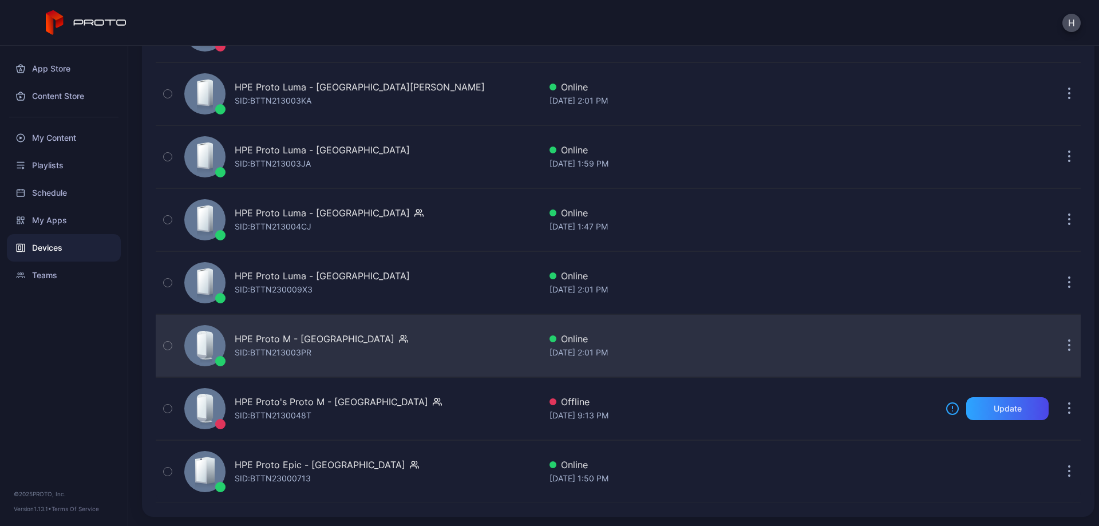 The height and width of the screenshot is (526, 1099). Describe the element at coordinates (1072, 23) in the screenshot. I see `button: H` at that location.